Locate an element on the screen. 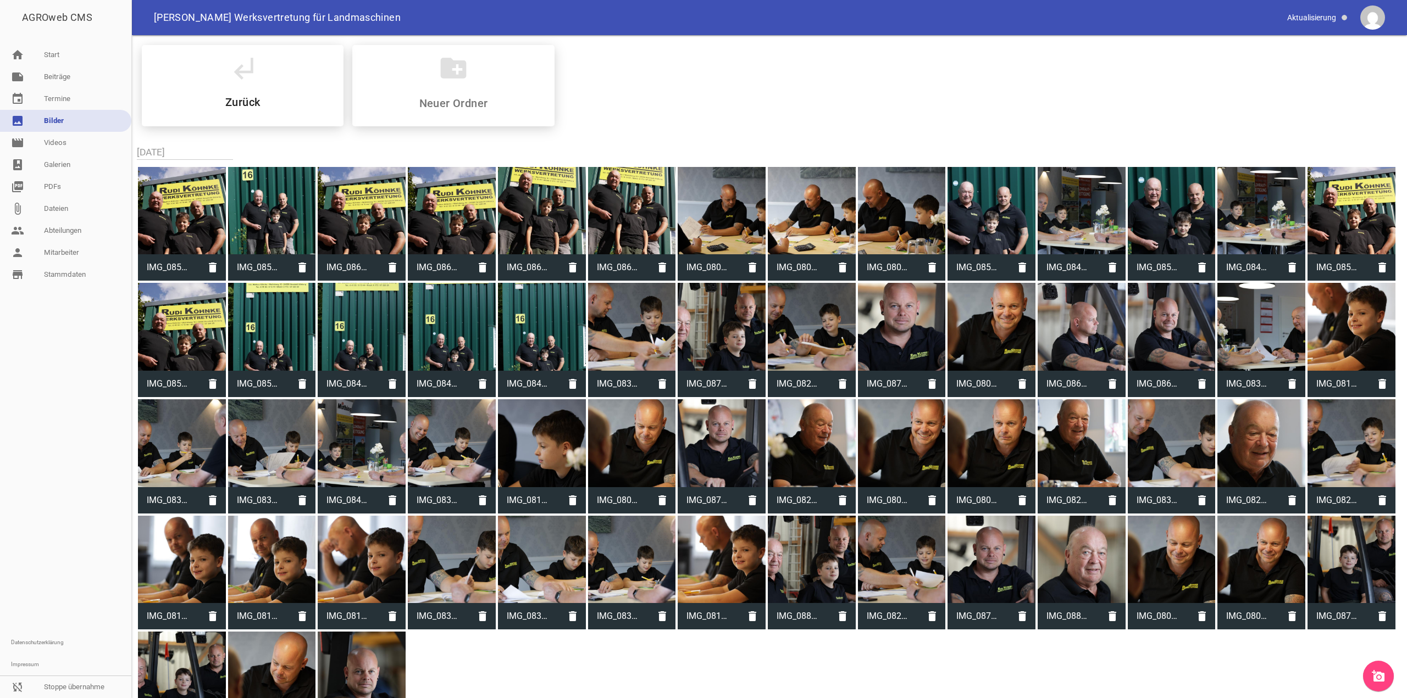 The width and height of the screenshot is (1407, 698). i: person is located at coordinates (18, 253).